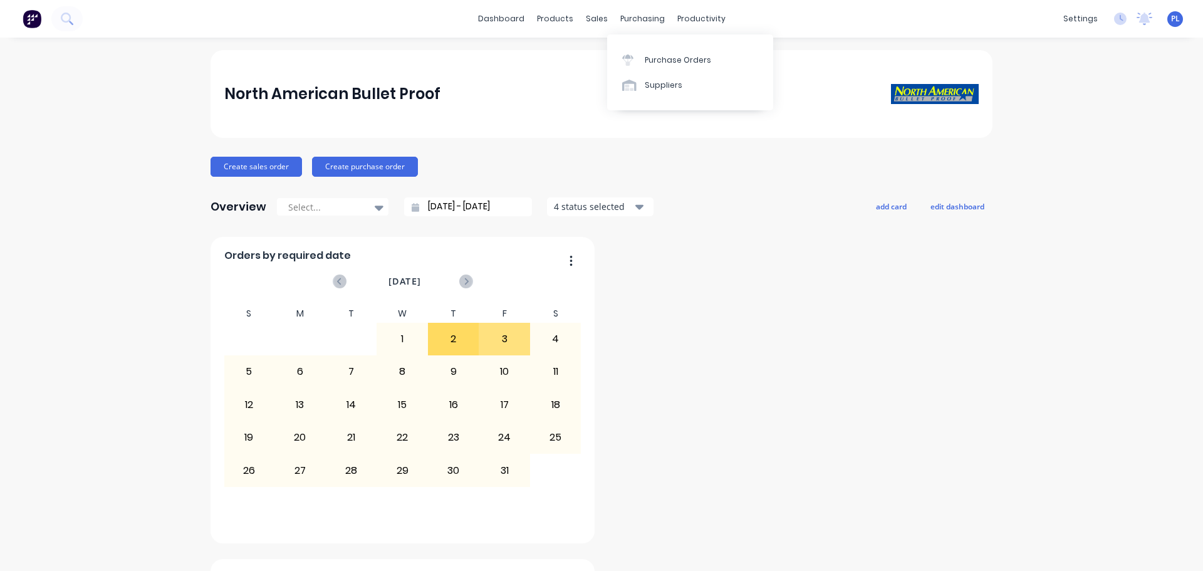 The image size is (1203, 571). Describe the element at coordinates (505, 470) in the screenshot. I see `div: 31` at that location.